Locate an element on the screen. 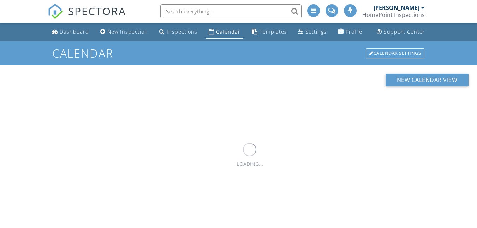  button: New Calendar View is located at coordinates (427, 80).